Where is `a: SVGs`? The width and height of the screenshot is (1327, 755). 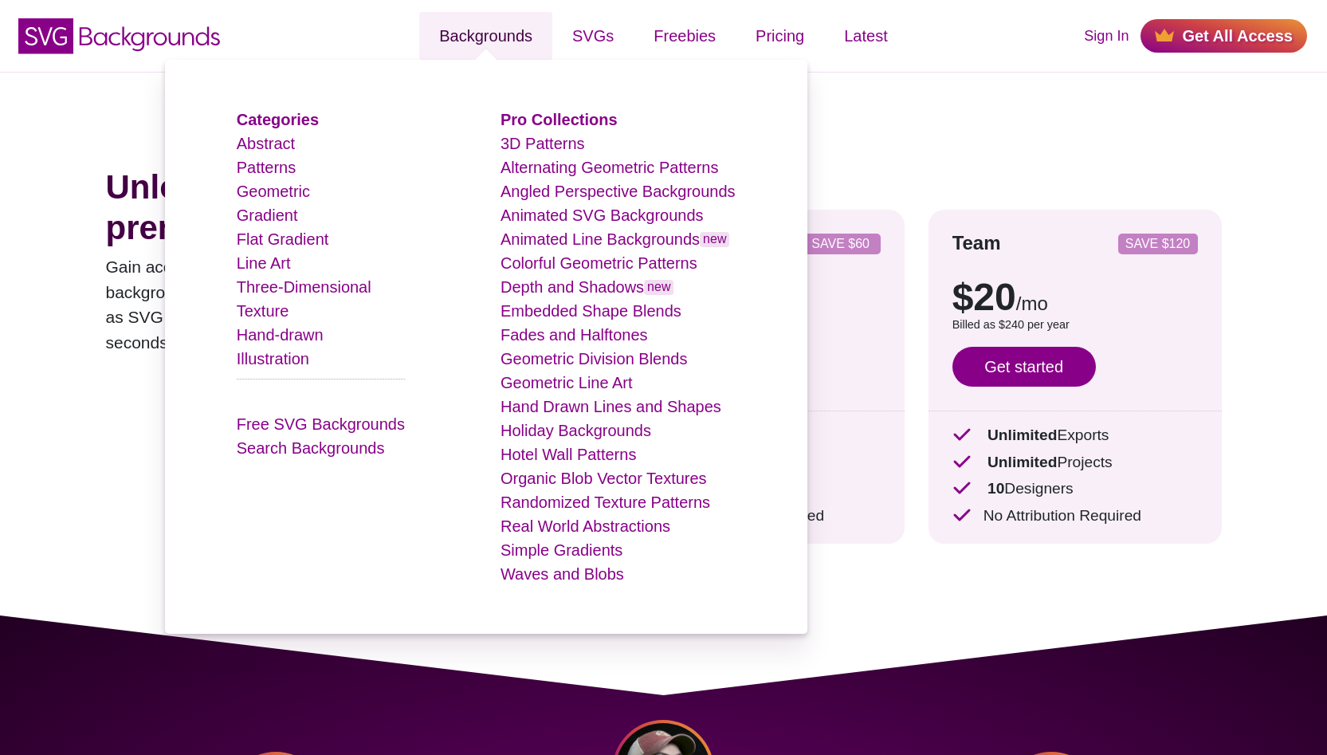 a: SVGs is located at coordinates (593, 36).